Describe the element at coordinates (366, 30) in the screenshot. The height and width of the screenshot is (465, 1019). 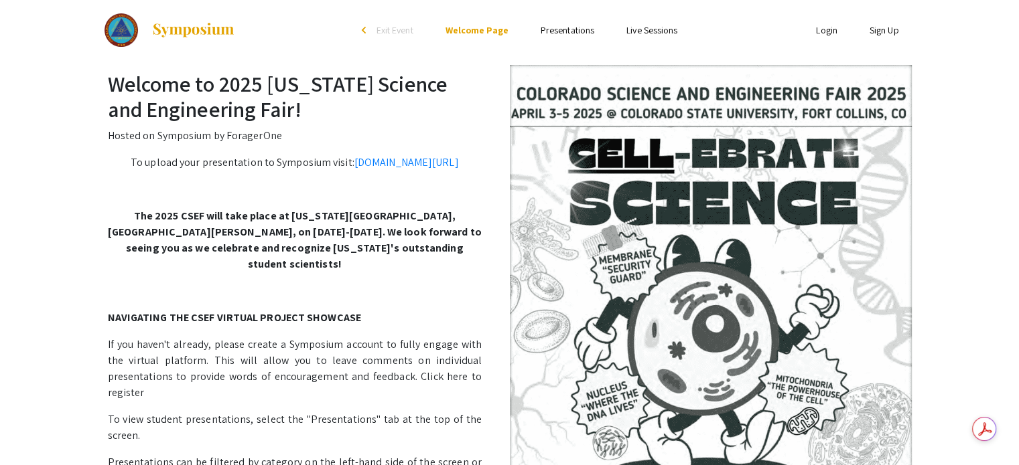
I see `div: arrow_back_ios` at that location.